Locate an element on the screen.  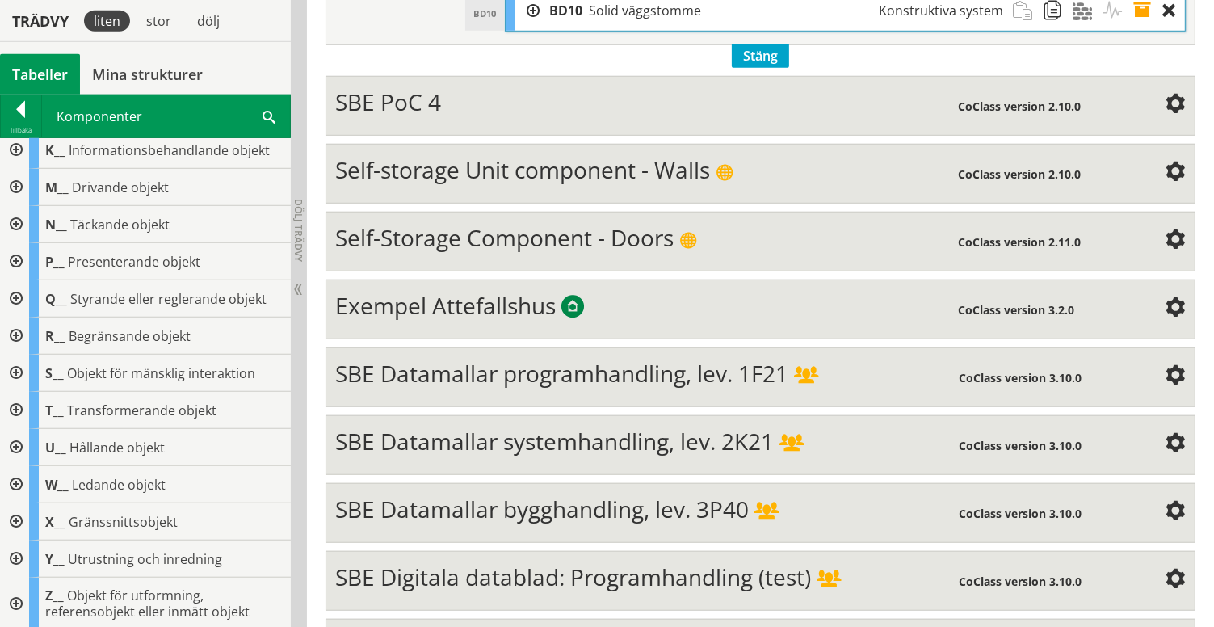
span: Objekt för utformning, referensobjekt eller inmätt objekt is located at coordinates (147, 603).